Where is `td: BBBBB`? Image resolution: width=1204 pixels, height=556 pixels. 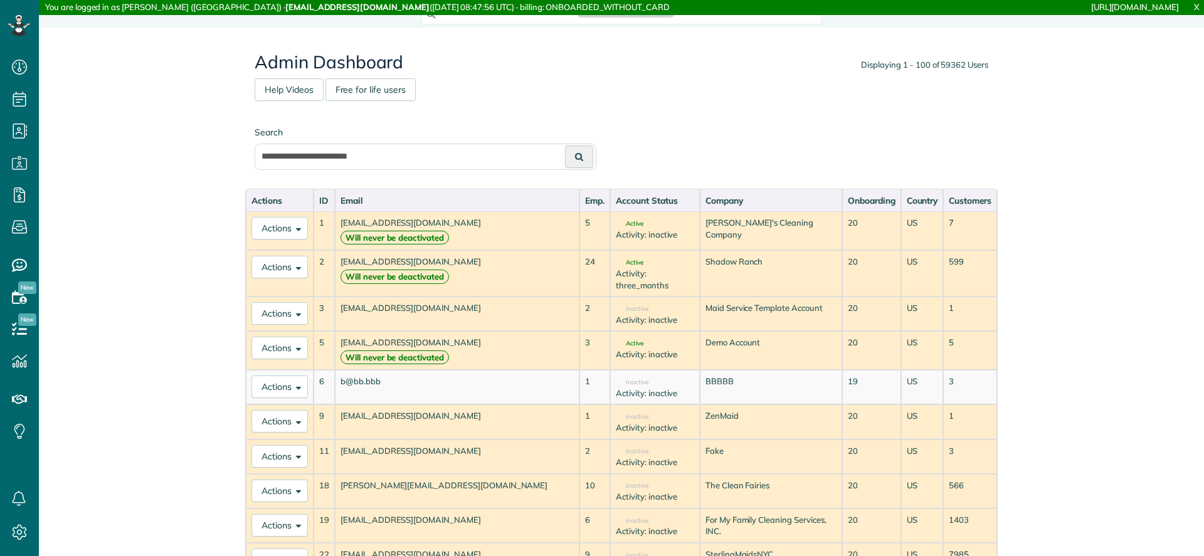 td: BBBBB is located at coordinates (770, 387).